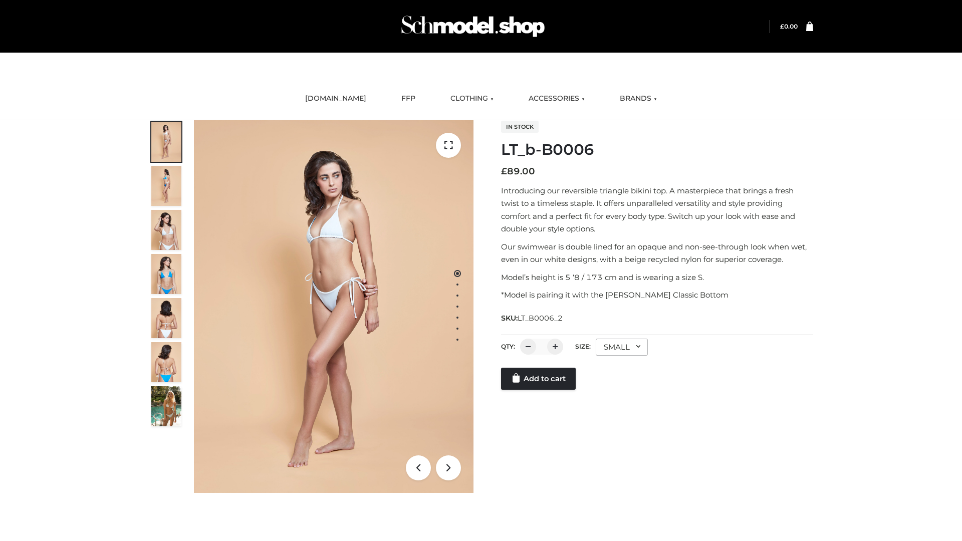 The height and width of the screenshot is (541, 962). Describe the element at coordinates (788, 26) in the screenshot. I see `bdi: 0.00` at that location.